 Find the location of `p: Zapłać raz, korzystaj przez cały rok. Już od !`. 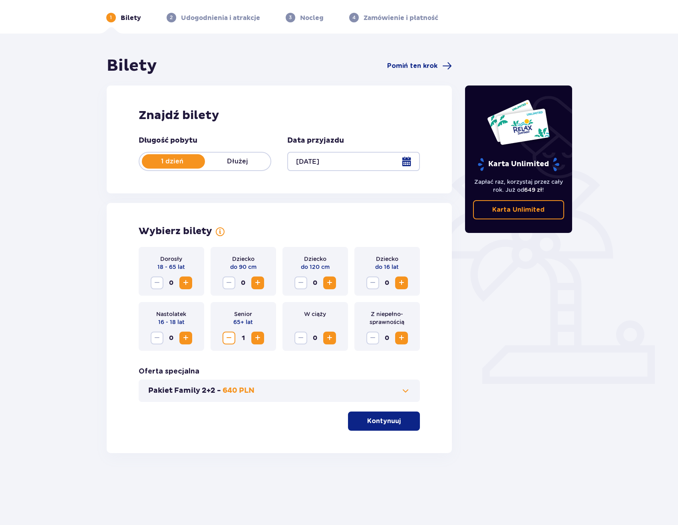

p: Zapłać raz, korzystaj przez cały rok. Już od ! is located at coordinates (519, 186).